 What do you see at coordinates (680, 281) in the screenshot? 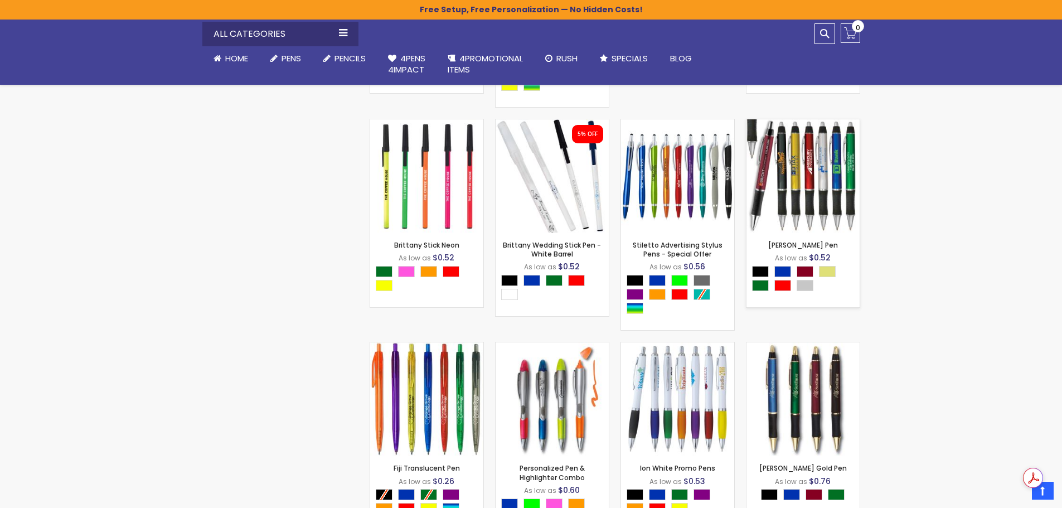
I see `div: Lime Green` at bounding box center [680, 281].